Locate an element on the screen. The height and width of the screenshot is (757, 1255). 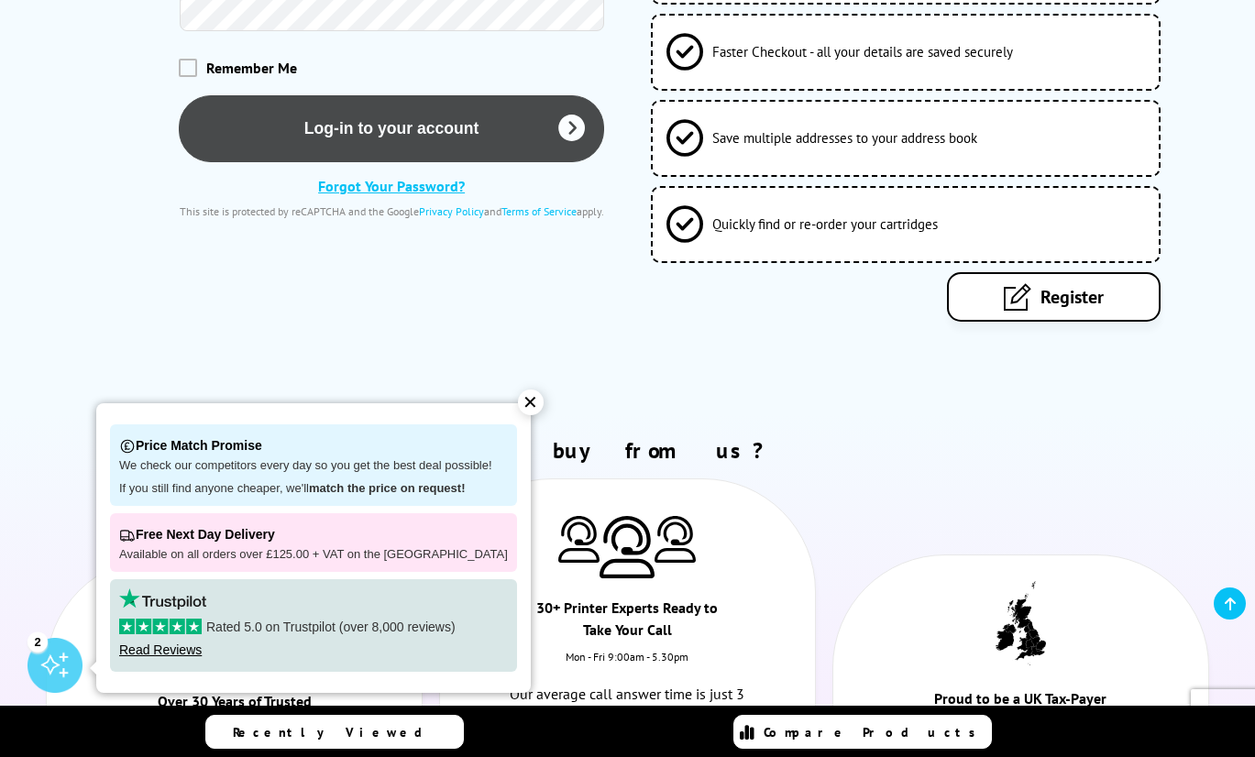
p: Our average call answer time is just 3 rings is located at coordinates (627, 707).